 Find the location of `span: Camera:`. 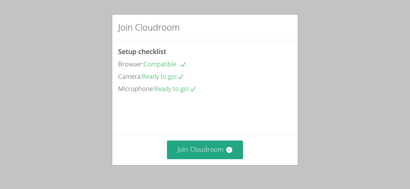

span: Camera: is located at coordinates (130, 76).